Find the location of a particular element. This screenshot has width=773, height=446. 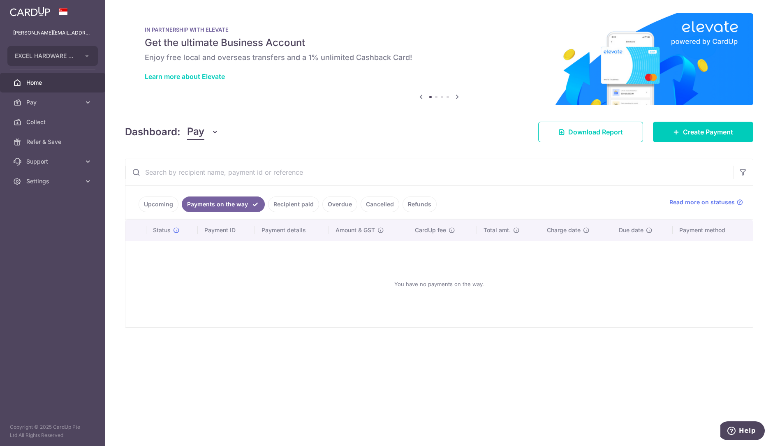

a: Recipient paid is located at coordinates (293, 204).